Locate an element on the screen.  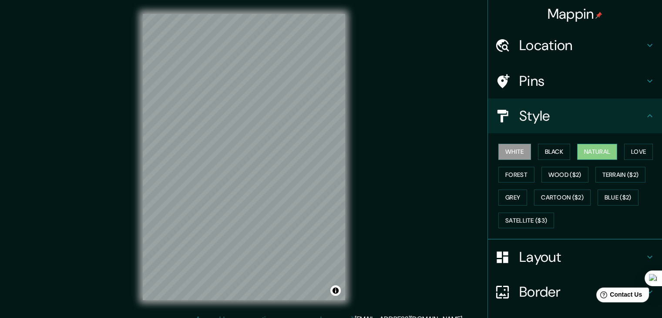
button: White is located at coordinates (514, 151).